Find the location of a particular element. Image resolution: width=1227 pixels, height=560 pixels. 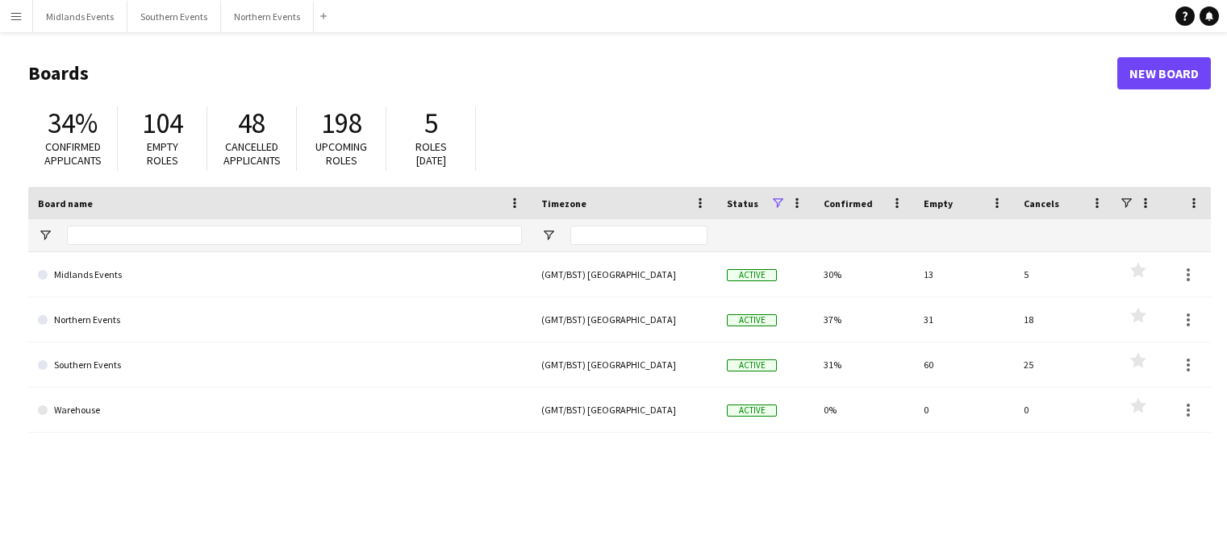

span: Upcoming roles is located at coordinates (341, 153).